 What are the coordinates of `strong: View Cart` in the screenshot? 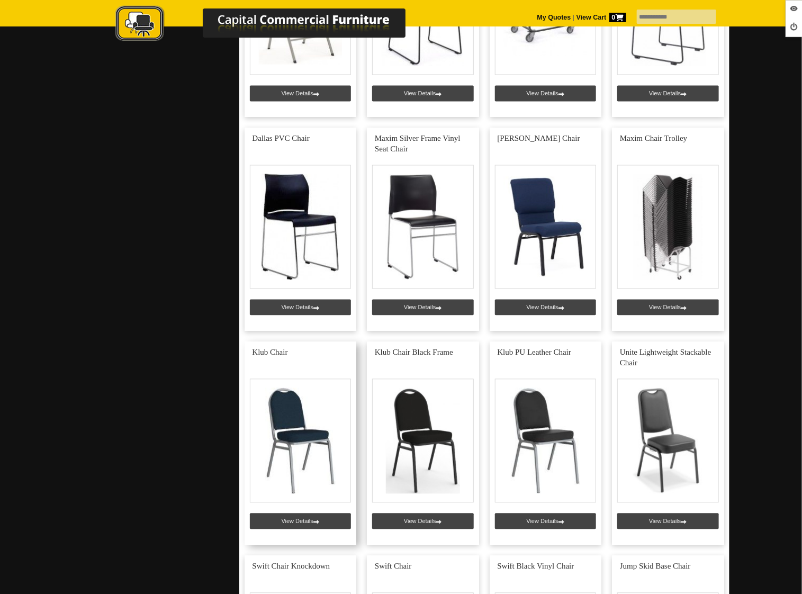 It's located at (602, 17).